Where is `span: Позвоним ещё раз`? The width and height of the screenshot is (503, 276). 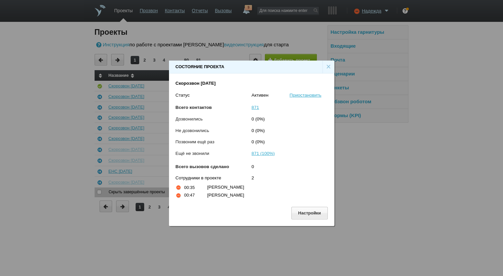 span: Позвоним ещё раз is located at coordinates (195, 142).